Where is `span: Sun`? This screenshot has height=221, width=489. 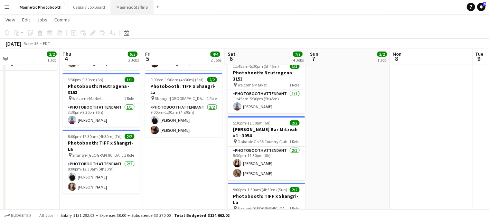 span: Sun is located at coordinates (315, 54).